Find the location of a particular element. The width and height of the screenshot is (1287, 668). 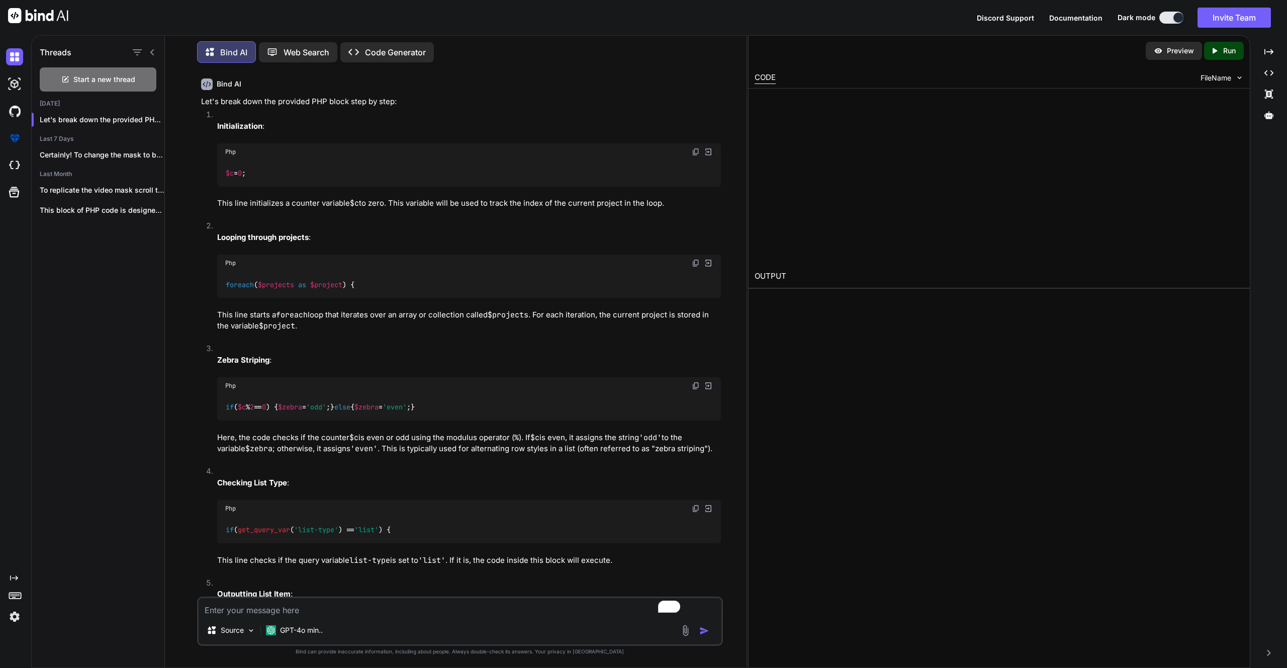

p: Source is located at coordinates (232, 630).